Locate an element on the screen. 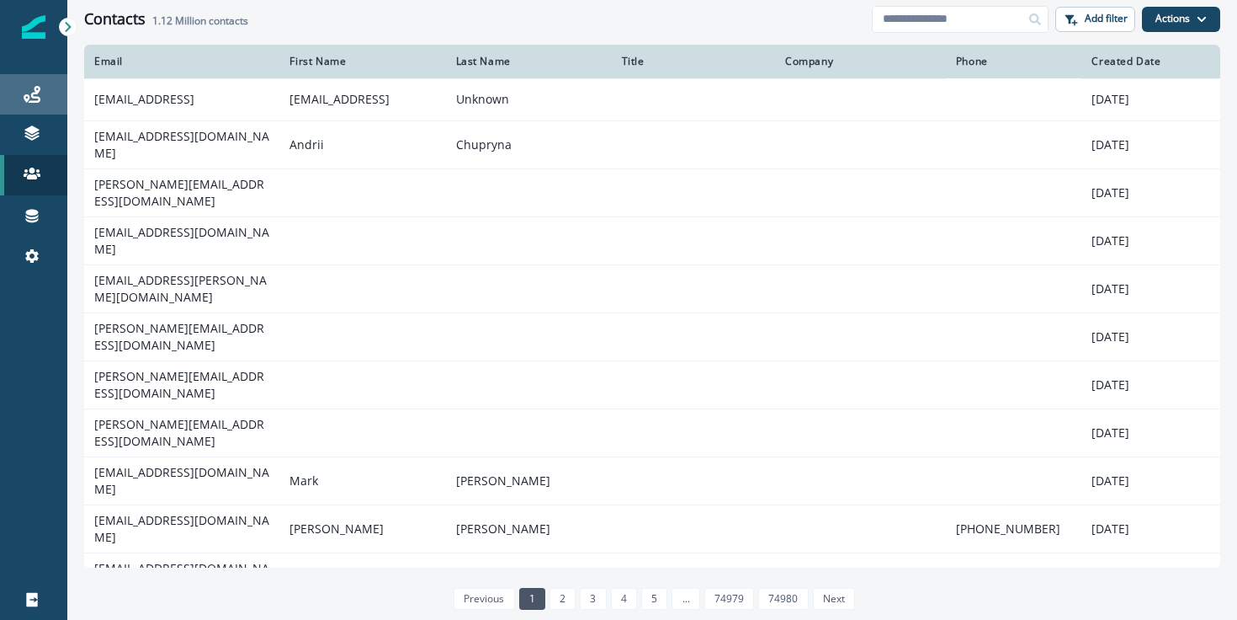  div: Phone is located at coordinates (1013, 61).